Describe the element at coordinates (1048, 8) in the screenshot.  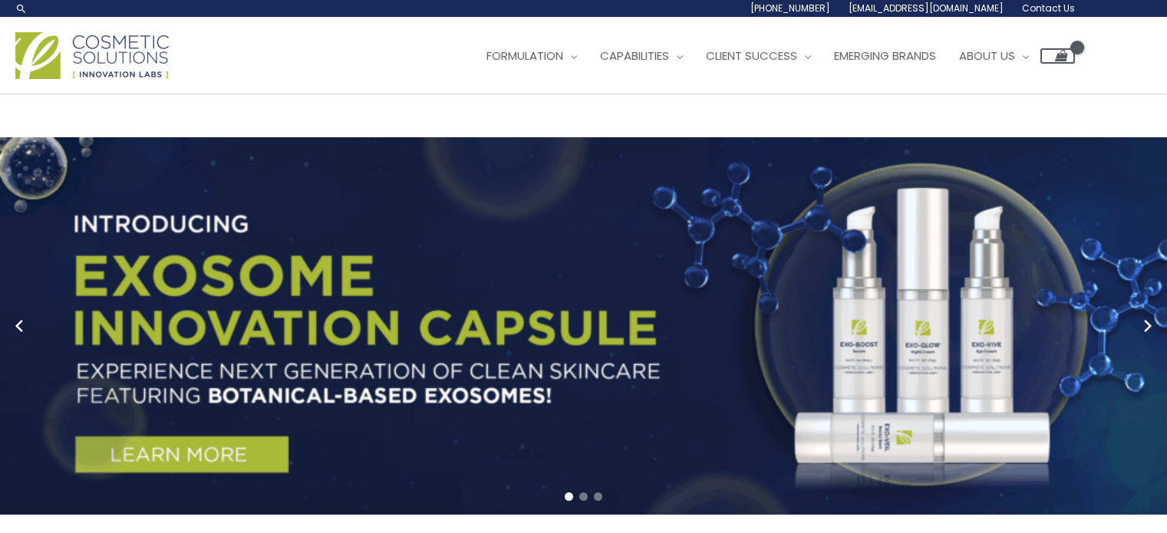
I see `span: Contact Us` at that location.